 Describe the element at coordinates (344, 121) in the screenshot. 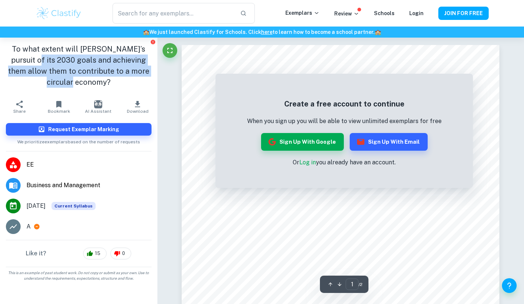

I see `p: When you sign up you will be able to view unlimited exemplars for free` at that location.